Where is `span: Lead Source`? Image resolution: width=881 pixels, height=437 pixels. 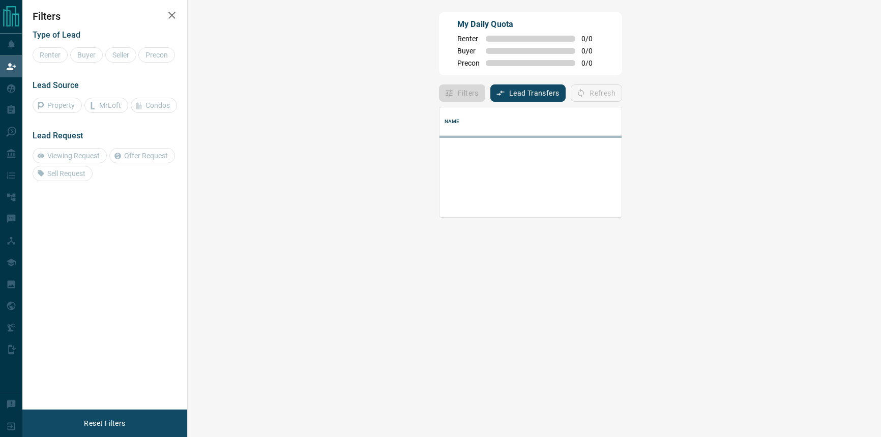 span: Lead Source is located at coordinates (55, 85).